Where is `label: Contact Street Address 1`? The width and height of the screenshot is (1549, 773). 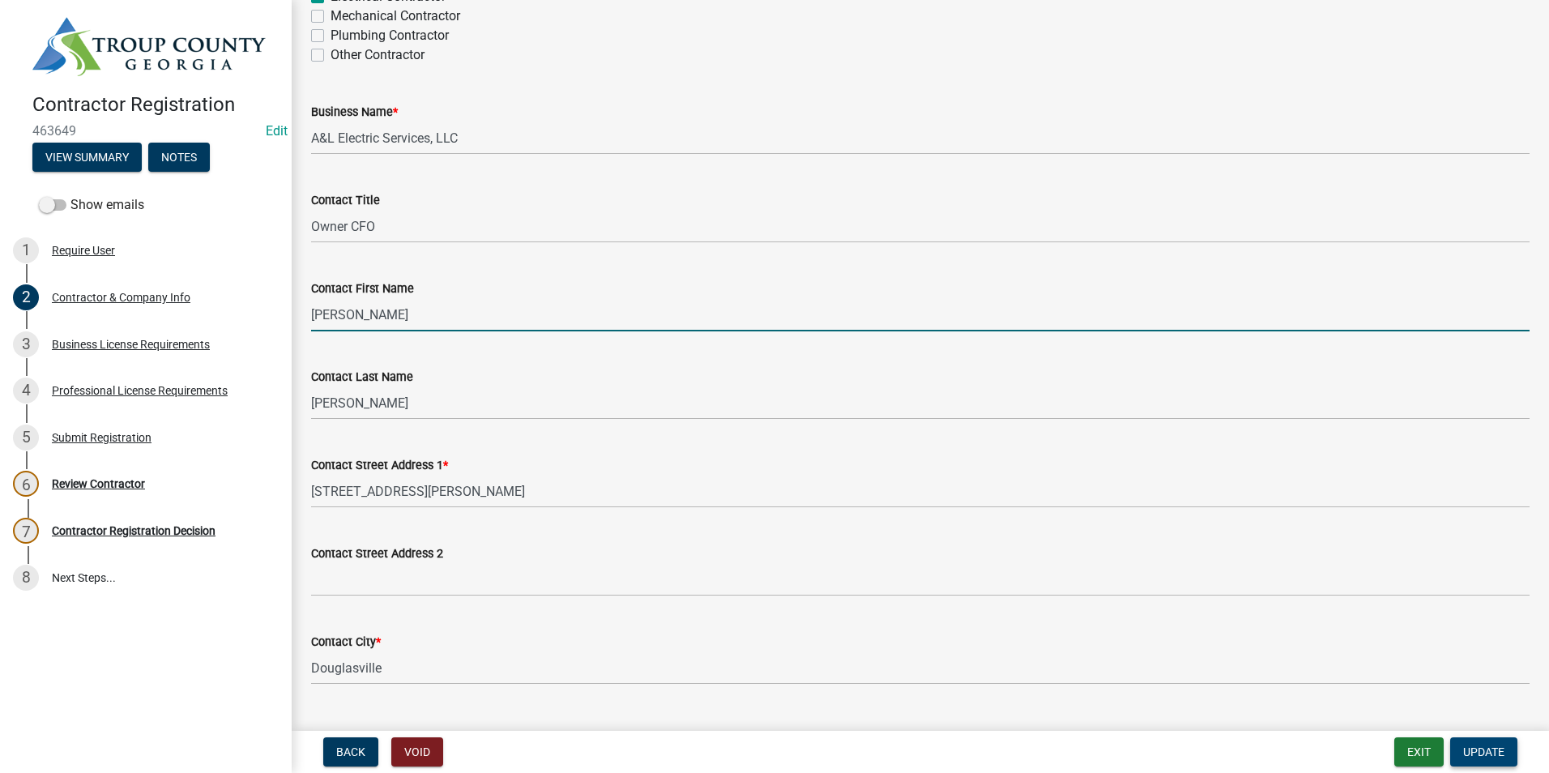 label: Contact Street Address 1 is located at coordinates (379, 466).